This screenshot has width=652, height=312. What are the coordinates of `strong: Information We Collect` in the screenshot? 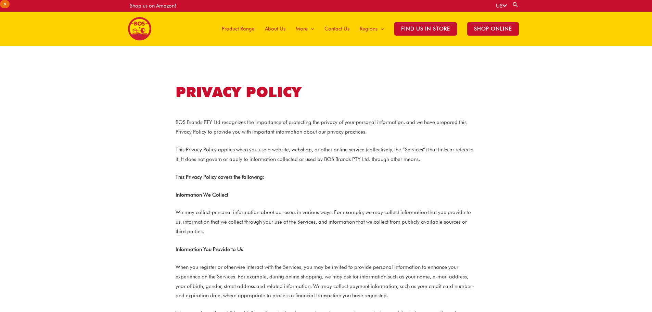 It's located at (202, 195).